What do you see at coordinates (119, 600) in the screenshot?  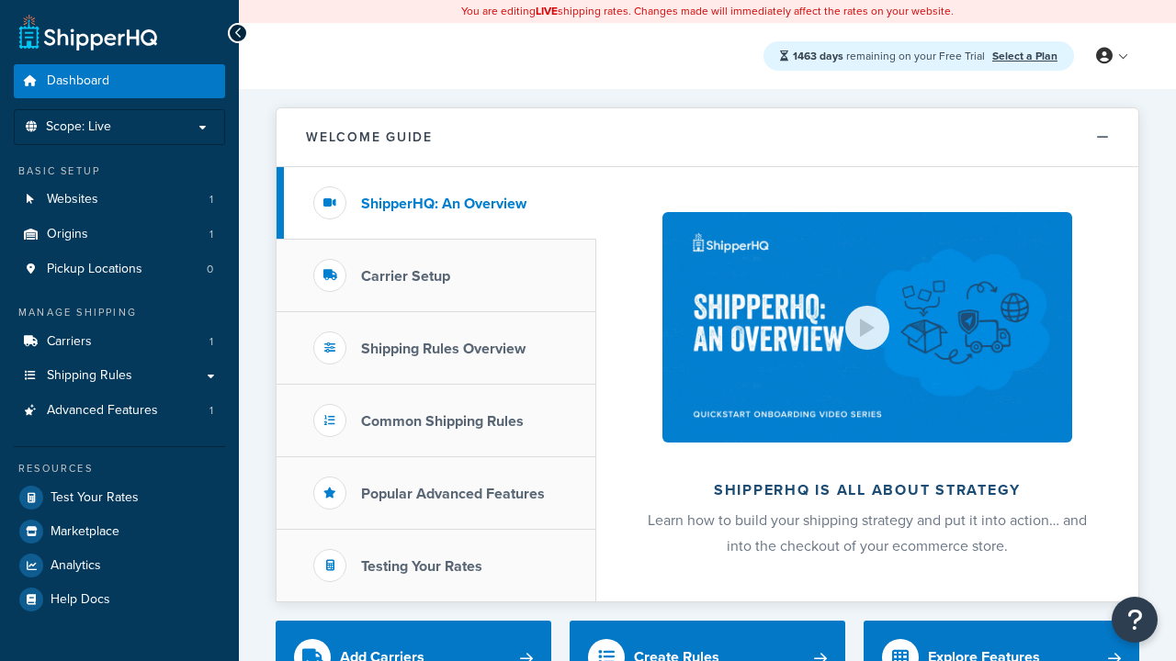 I see `li: Help Docs` at bounding box center [119, 600].